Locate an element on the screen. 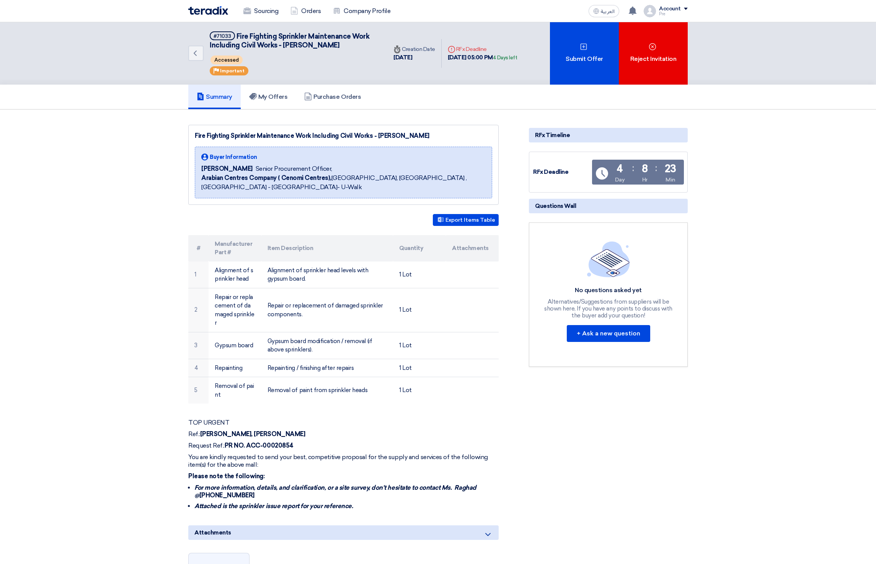 The image size is (876, 564). div: 4 Days left is located at coordinates (505, 58).